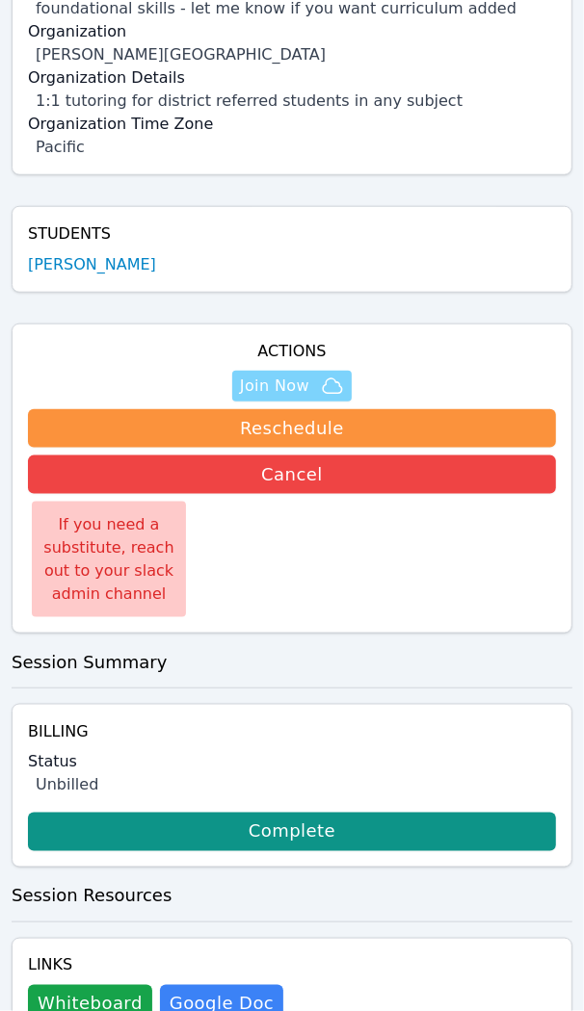  What do you see at coordinates (275, 386) in the screenshot?
I see `span: Join Now` at bounding box center [275, 386].